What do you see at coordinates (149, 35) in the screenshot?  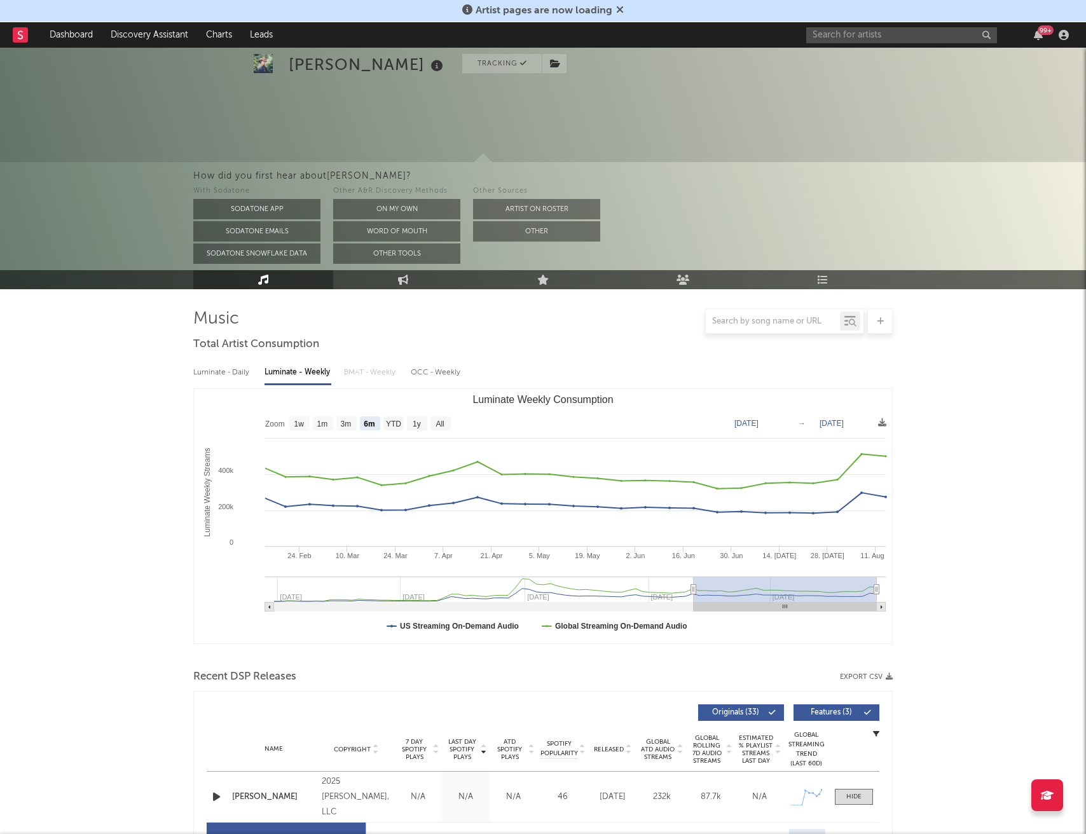 I see `a: Discovery Assistant` at bounding box center [149, 35].